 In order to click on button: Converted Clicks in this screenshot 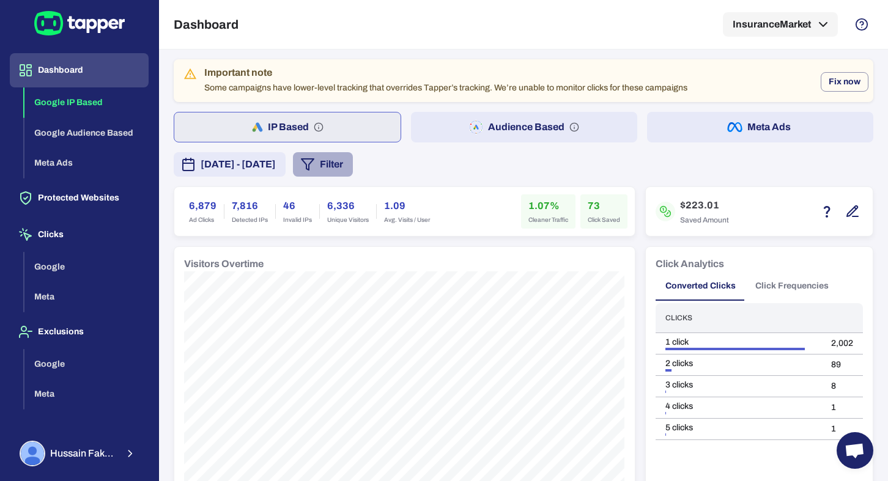, I will do `click(700, 286)`.